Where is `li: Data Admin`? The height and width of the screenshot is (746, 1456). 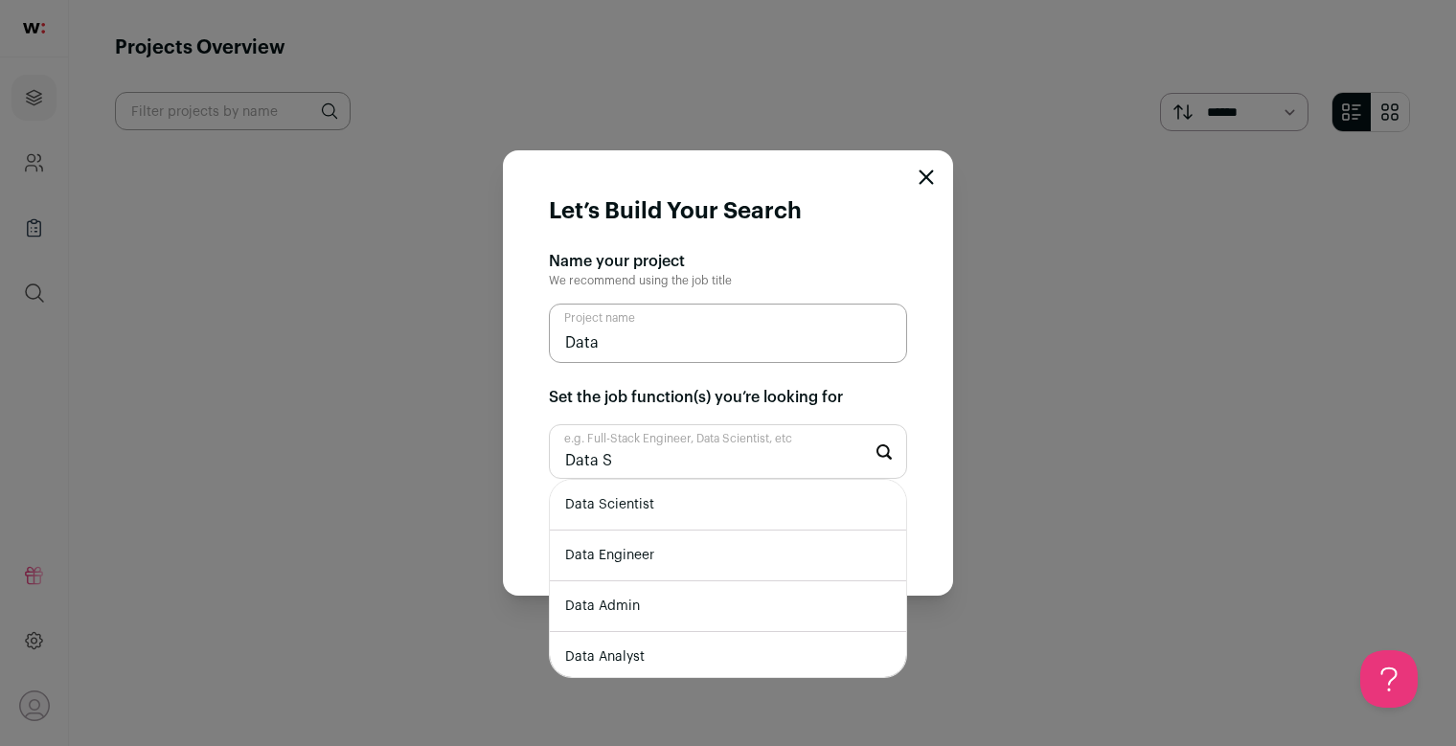
li: Data Admin is located at coordinates (728, 607).